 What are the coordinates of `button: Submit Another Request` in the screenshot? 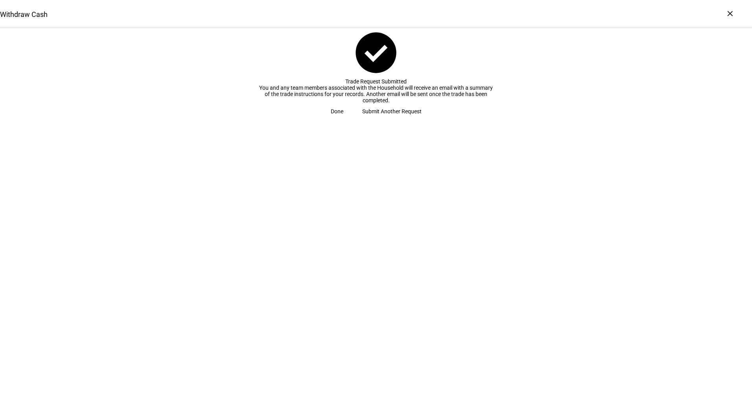 It's located at (392, 111).